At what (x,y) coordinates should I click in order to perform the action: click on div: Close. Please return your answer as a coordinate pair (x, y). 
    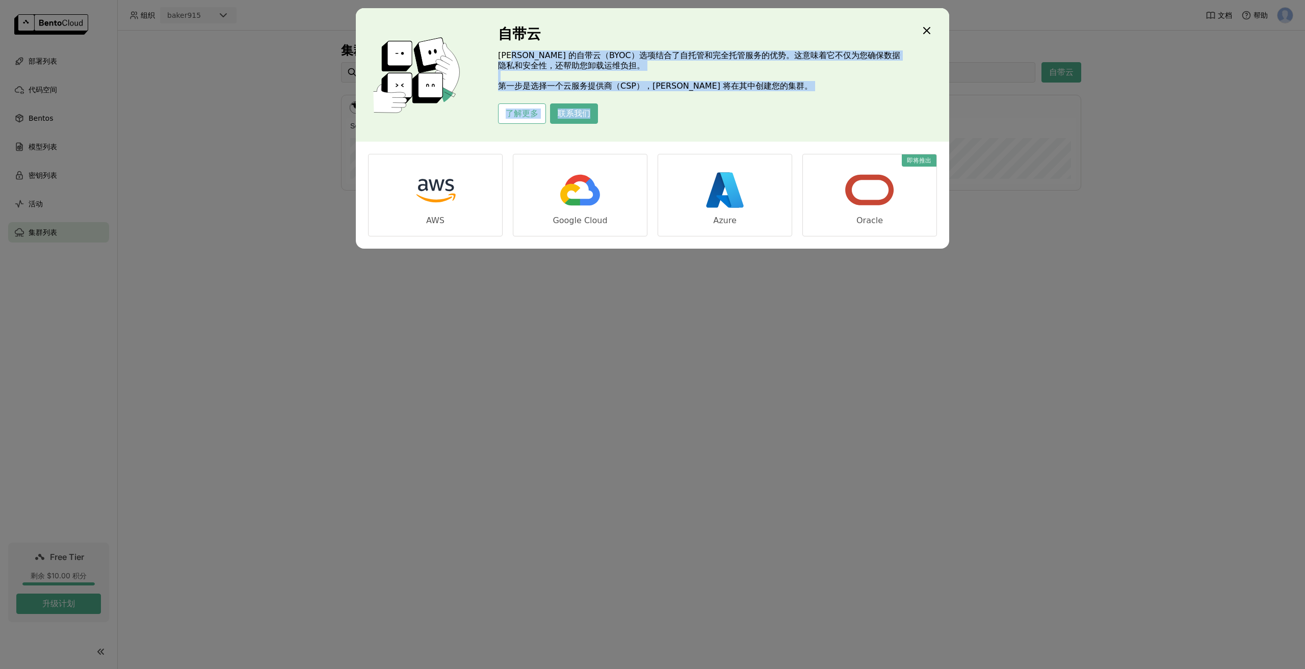
    Looking at the image, I should click on (927, 32).